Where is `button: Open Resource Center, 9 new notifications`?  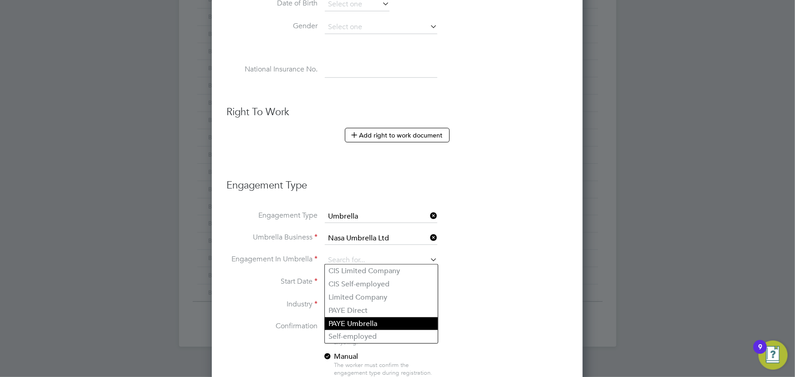 button: Open Resource Center, 9 new notifications is located at coordinates (773, 355).